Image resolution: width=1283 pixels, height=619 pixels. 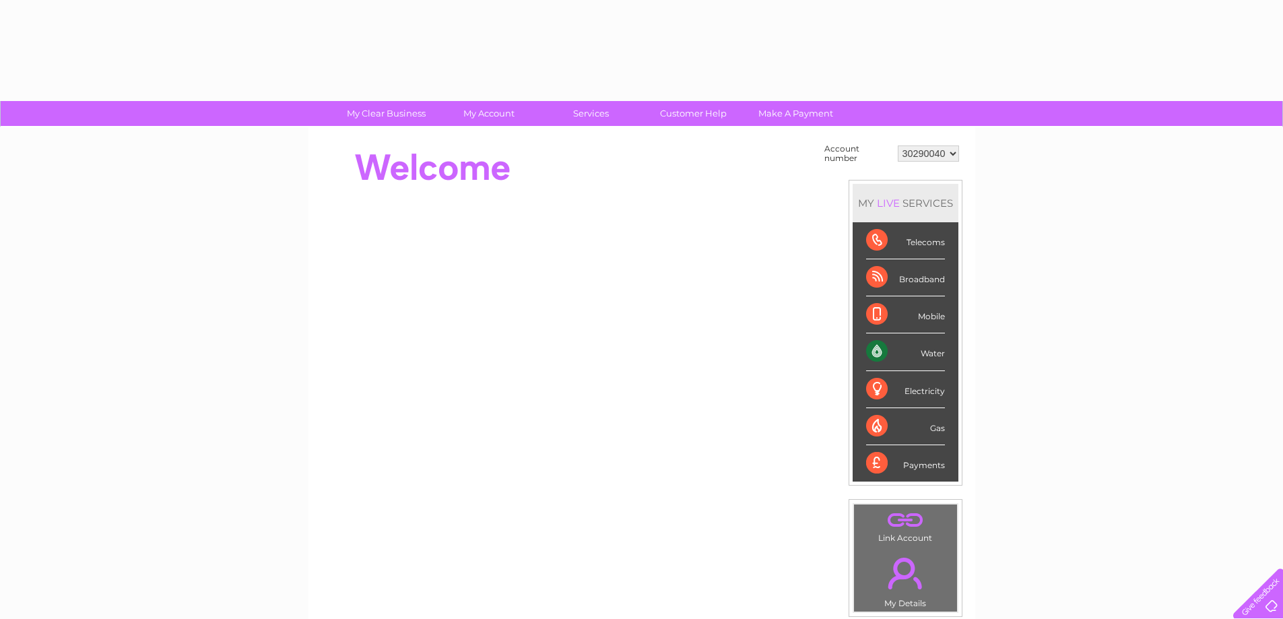 I want to click on div: Mobile, so click(x=905, y=315).